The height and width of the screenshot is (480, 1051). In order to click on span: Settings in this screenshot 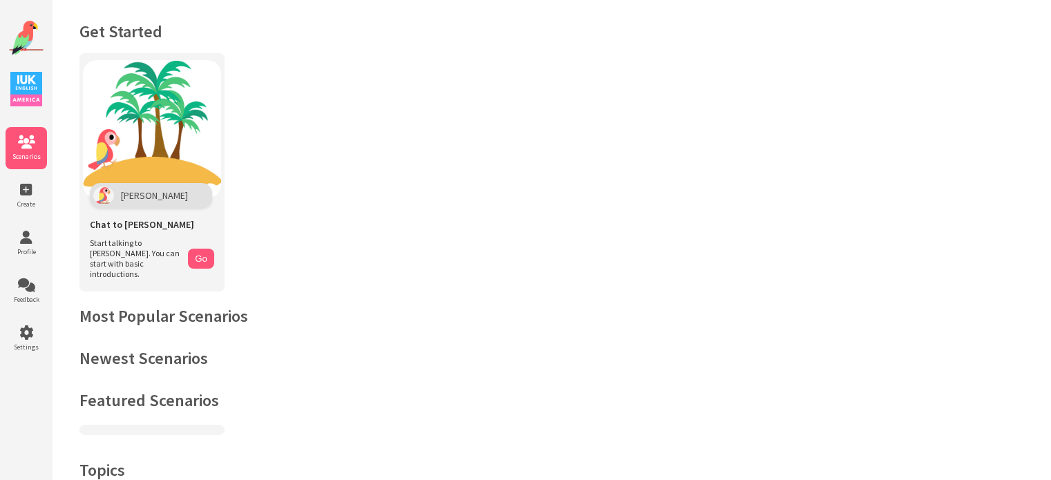, I will do `click(26, 347)`.